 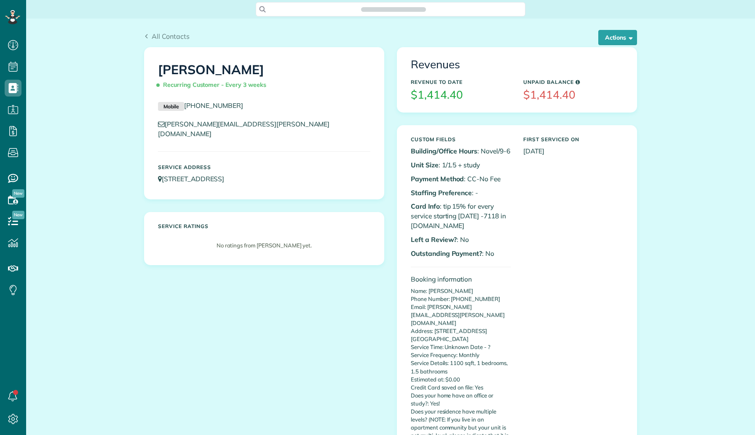 What do you see at coordinates (433, 239) in the screenshot?
I see `b: Left a Review?` at bounding box center [433, 239].